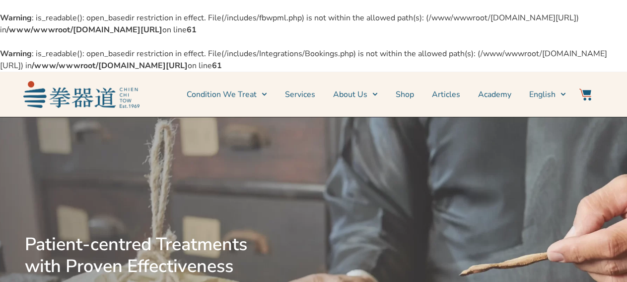 The height and width of the screenshot is (282, 627). Describe the element at coordinates (143, 255) in the screenshot. I see `div: Patient-centred Treatments with Proven Effectiveness` at that location.